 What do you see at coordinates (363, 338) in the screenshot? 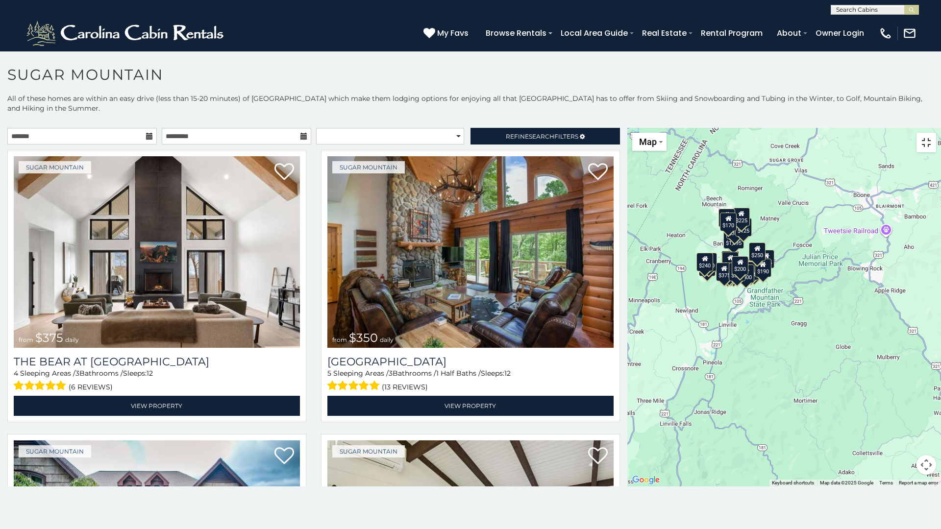
I see `span: $350` at bounding box center [363, 338].